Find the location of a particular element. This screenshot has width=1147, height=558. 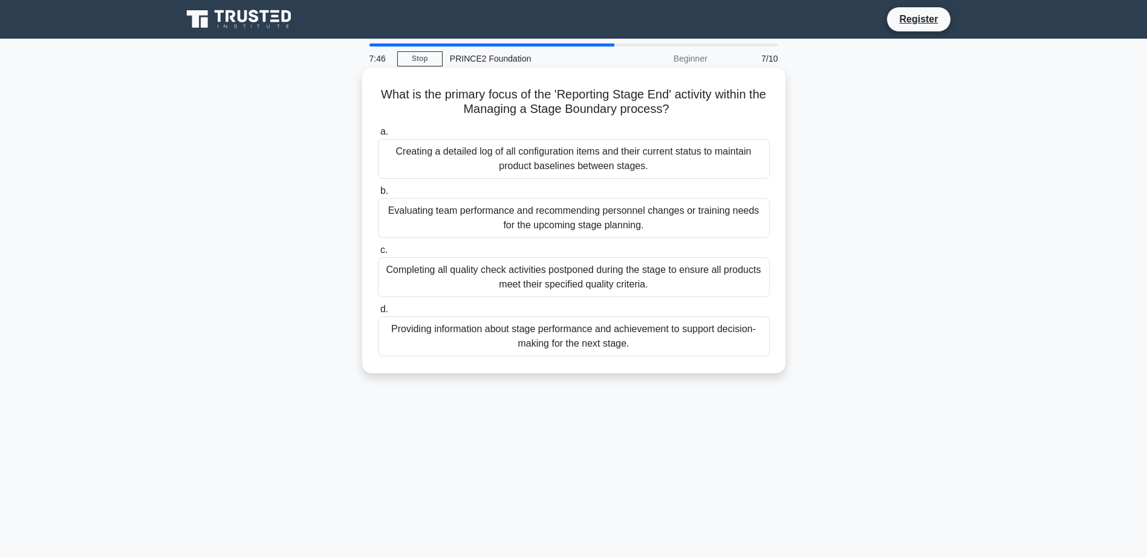

h5: What is the primary focus of the 'Reporting Stage End' activity within the Managing a Stage Bound... is located at coordinates (574, 102).